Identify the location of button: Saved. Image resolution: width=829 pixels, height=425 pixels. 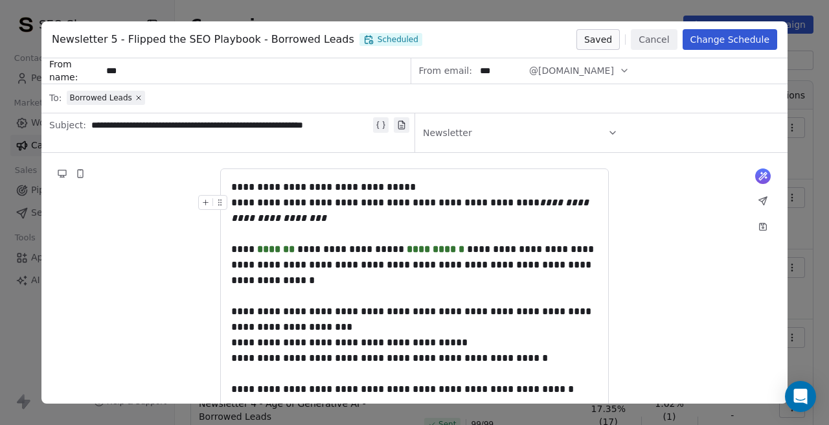
(598, 40).